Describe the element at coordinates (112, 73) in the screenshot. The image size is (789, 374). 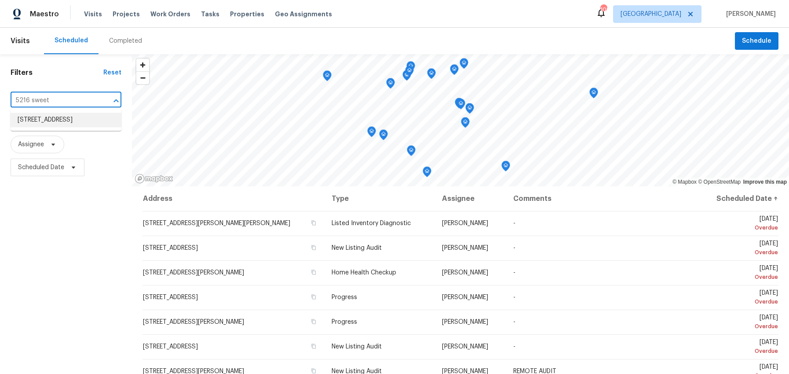
I see `div: Reset` at that location.